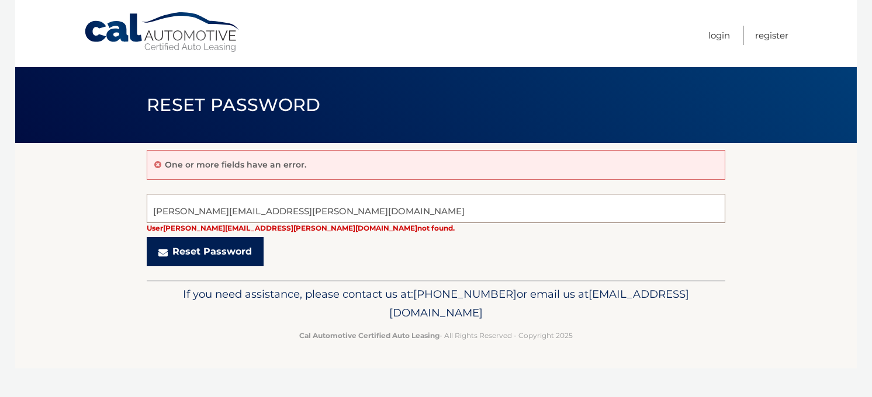 This screenshot has width=872, height=397. What do you see at coordinates (436, 209) in the screenshot?
I see `input: E-Mail Address` at bounding box center [436, 209].